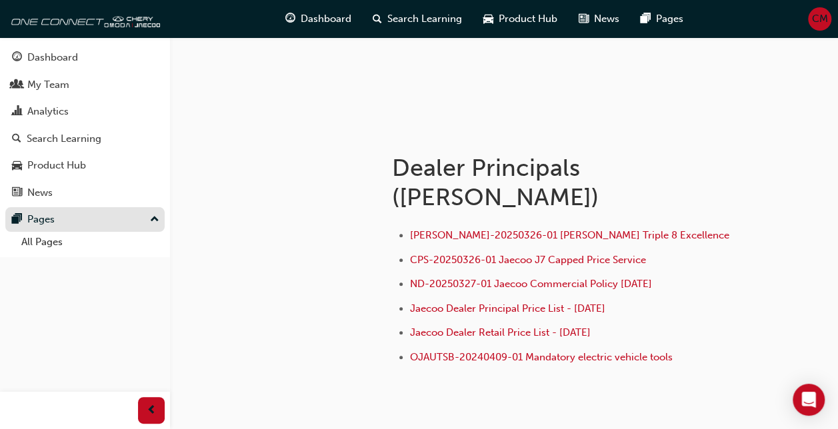 The width and height of the screenshot is (838, 429). What do you see at coordinates (40, 193) in the screenshot?
I see `div: News` at bounding box center [40, 193].